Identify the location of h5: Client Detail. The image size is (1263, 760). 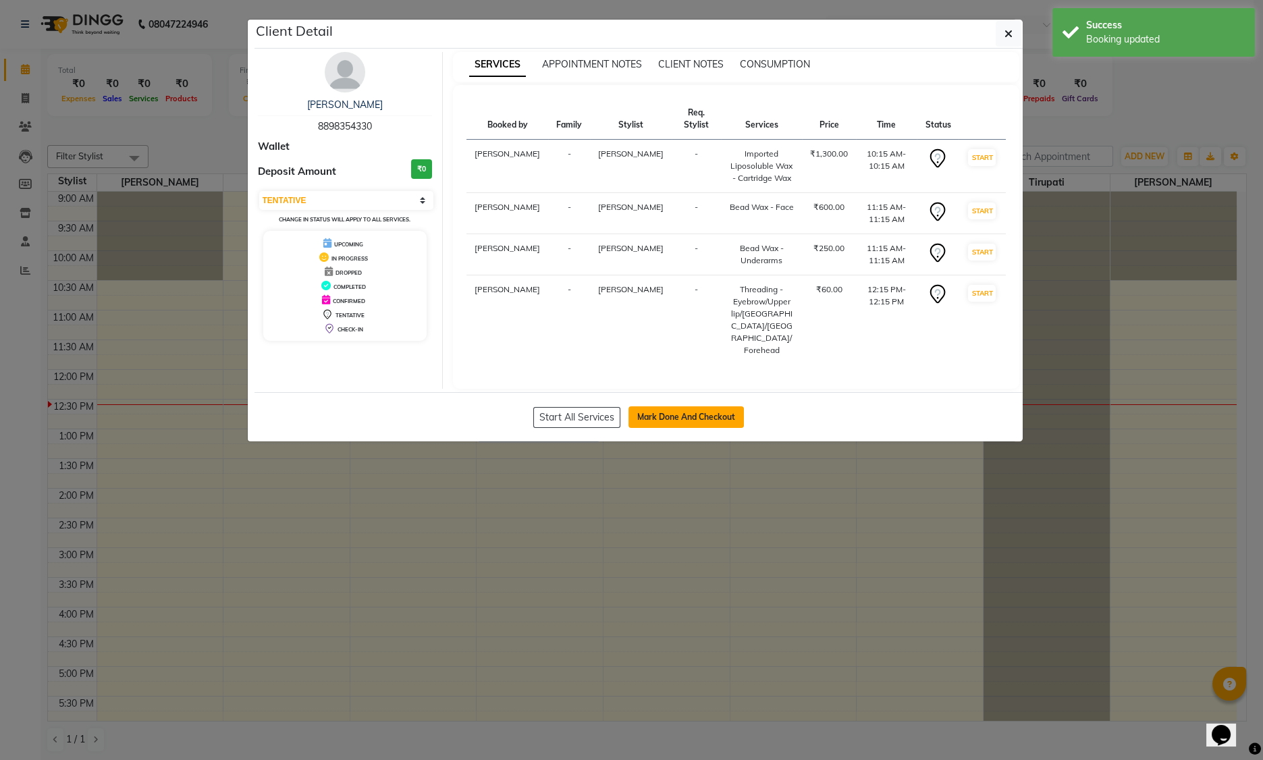
(294, 31).